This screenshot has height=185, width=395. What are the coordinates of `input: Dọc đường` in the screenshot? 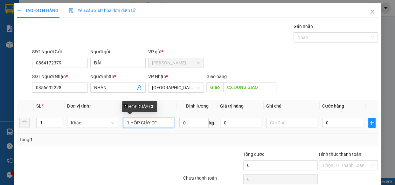 It's located at (250, 87).